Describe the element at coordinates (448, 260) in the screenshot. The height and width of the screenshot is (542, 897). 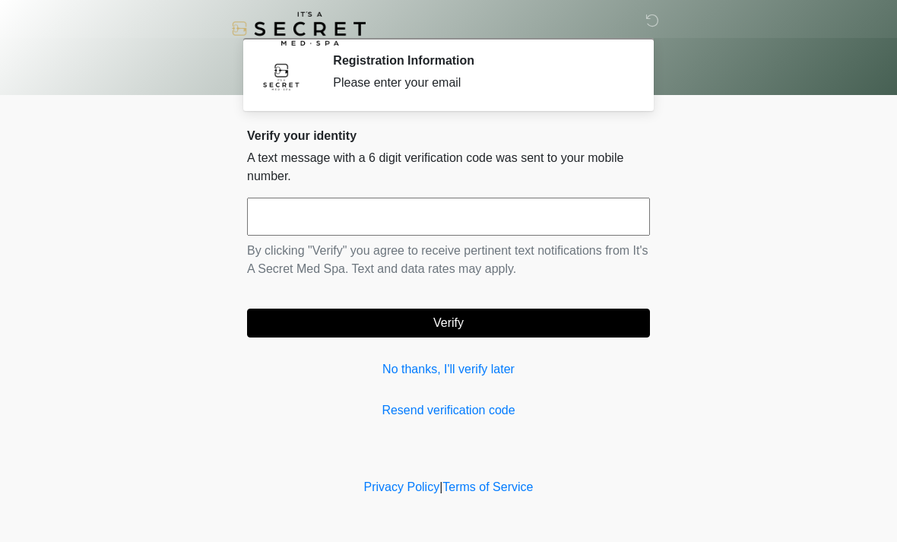
I see `p: By clicking "Verify" you agree to receive pertinent text notifications from It's A Secret Med Spa...` at that location.